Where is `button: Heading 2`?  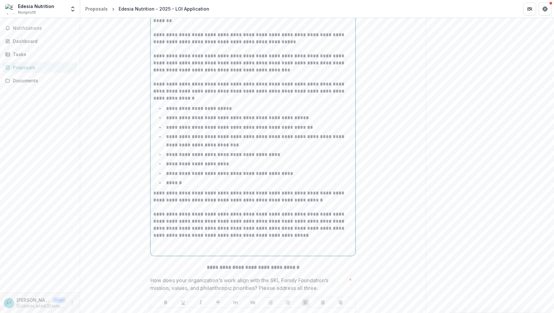 button: Heading 2 is located at coordinates (253, 302).